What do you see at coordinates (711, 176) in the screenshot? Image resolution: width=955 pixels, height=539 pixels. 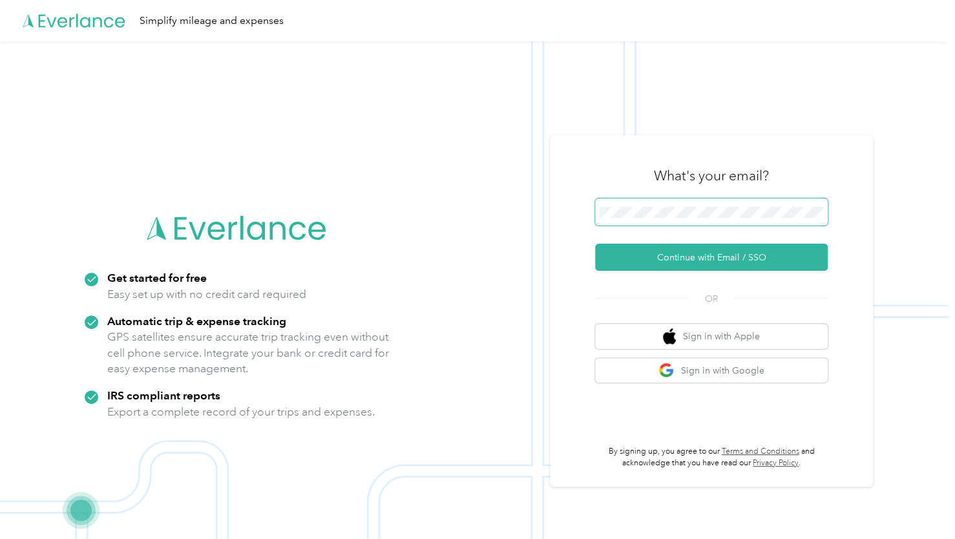 I see `h3: What's your email?` at bounding box center [711, 176].